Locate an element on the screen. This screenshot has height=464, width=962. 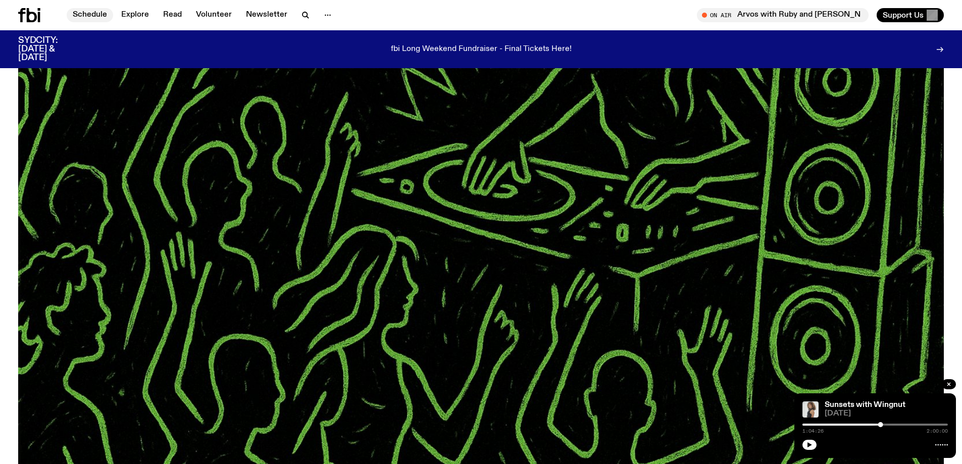
p: fbi Long Weekend Fundraiser - Final Tickets Here! is located at coordinates (481, 49).